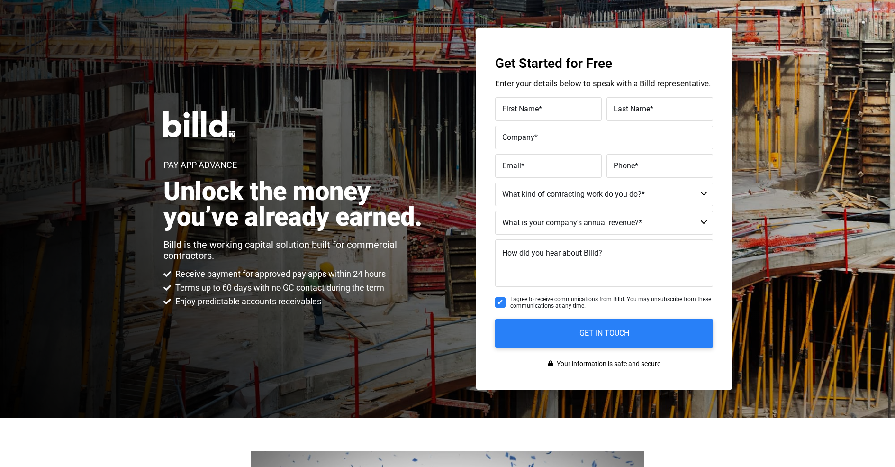 Image resolution: width=895 pixels, height=467 pixels. I want to click on input: I agree to receive communications from Billd. You may unsubscribe from these communications at an..., so click(500, 302).